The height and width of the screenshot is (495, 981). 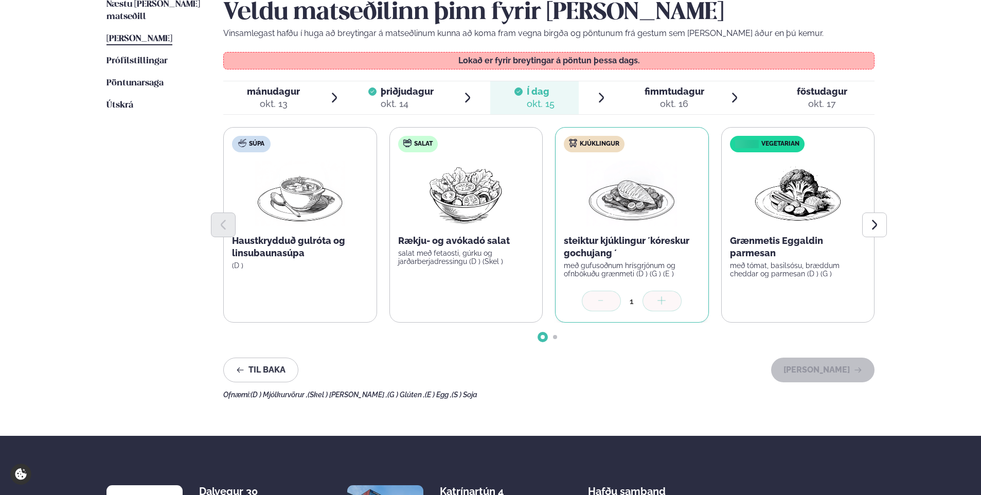 What do you see at coordinates (300, 247) in the screenshot?
I see `p: Haustkrydduð gulróta og linsubaunasúpa` at bounding box center [300, 247].